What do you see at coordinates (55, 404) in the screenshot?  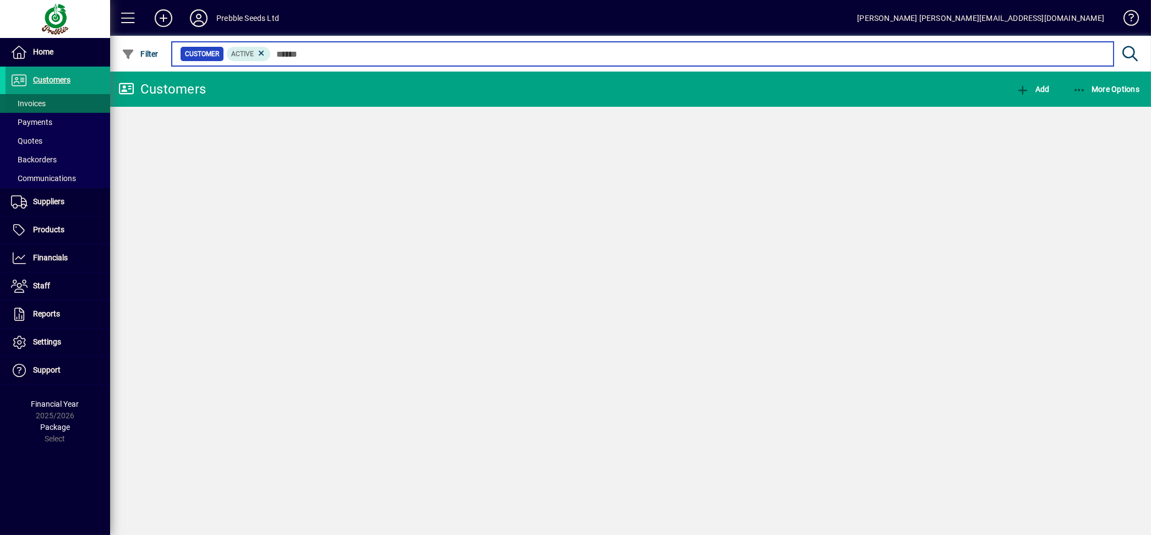 I see `span: Financial Year` at bounding box center [55, 404].